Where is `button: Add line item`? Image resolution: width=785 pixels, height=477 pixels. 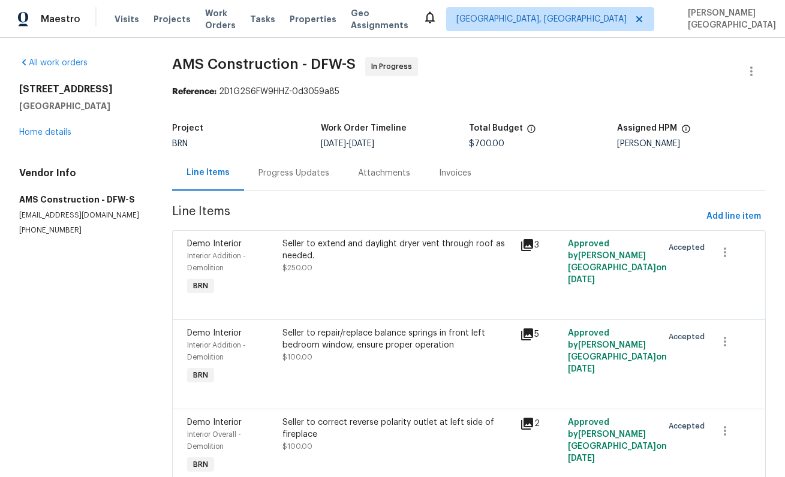
button: Add line item is located at coordinates (733, 216).